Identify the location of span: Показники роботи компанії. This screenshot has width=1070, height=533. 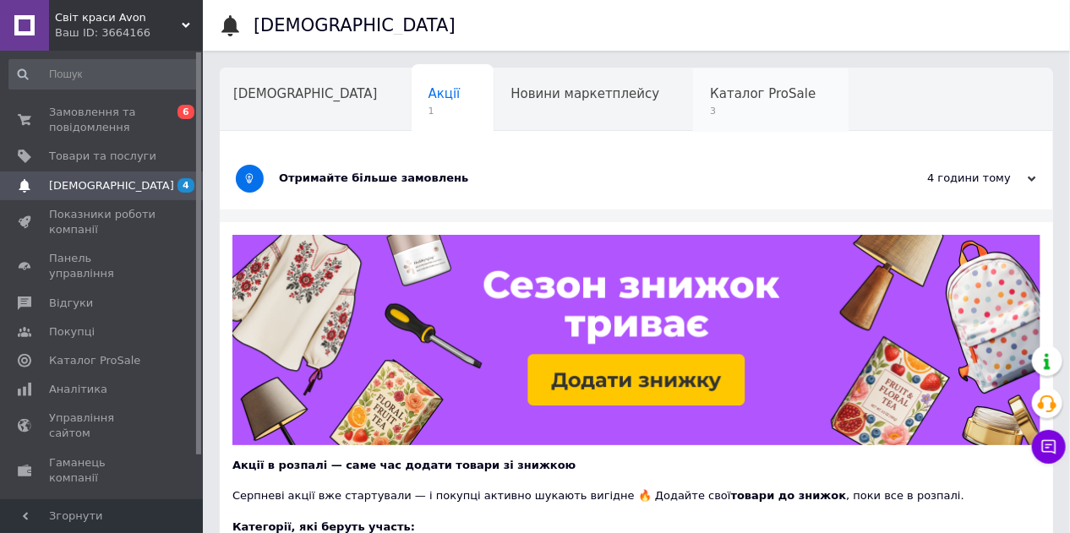
(102, 222).